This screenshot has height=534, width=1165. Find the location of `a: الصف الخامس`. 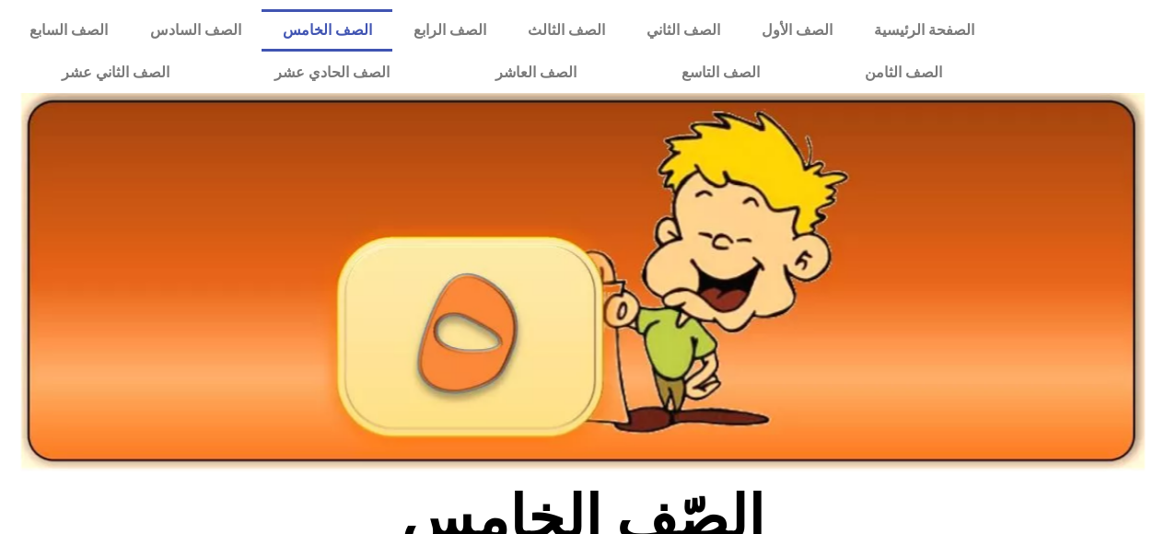

a: الصف الخامس is located at coordinates (327, 30).